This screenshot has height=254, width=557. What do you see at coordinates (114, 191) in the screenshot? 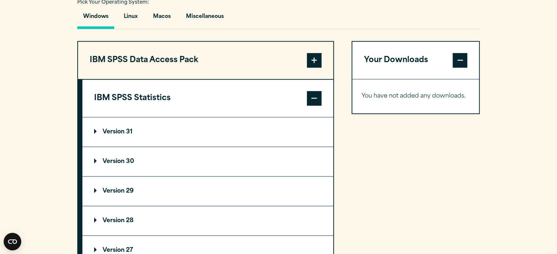
I see `p: Version 29` at bounding box center [114, 191].